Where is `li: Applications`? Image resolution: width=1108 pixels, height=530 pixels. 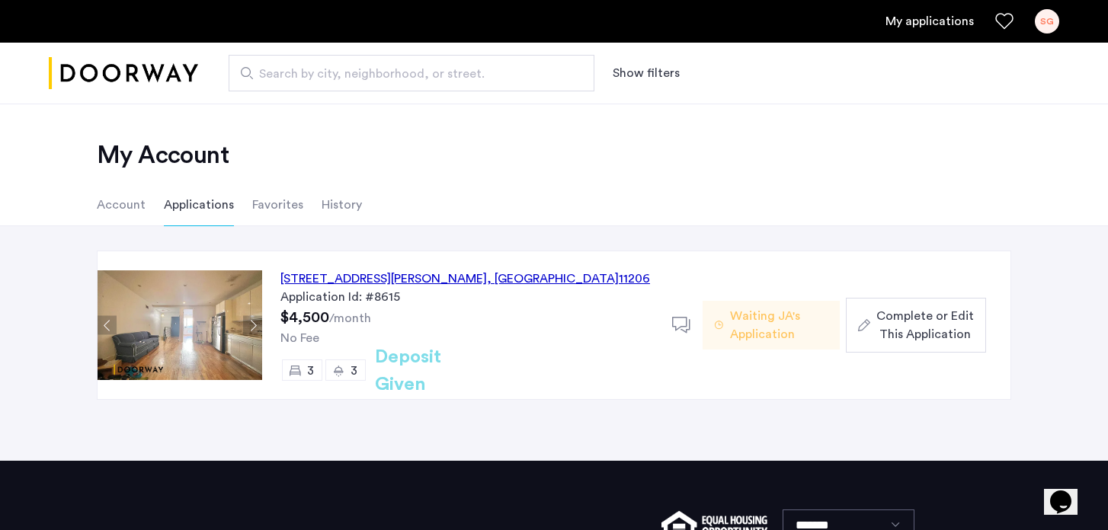 li: Applications is located at coordinates (199, 205).